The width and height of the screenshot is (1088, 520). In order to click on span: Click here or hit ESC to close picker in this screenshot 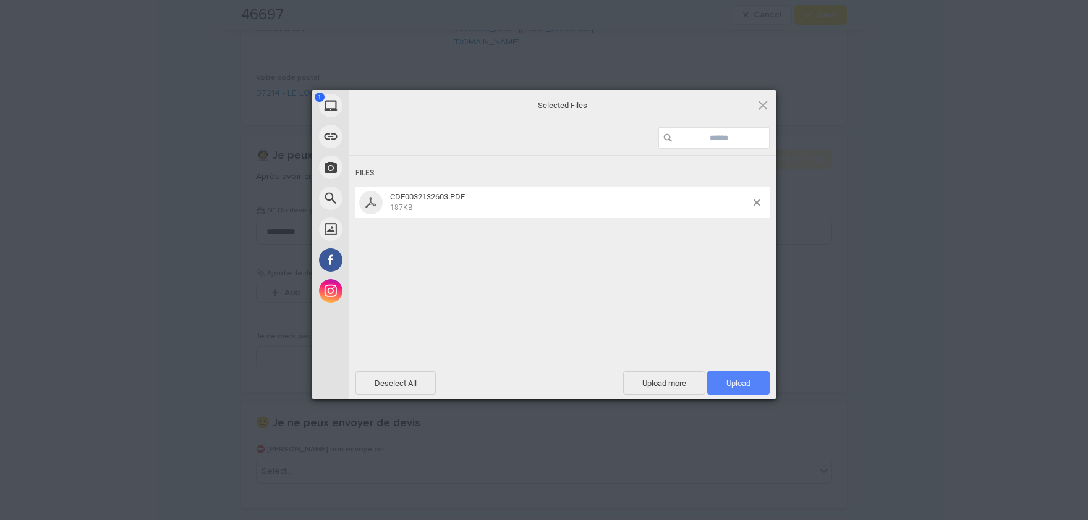, I will do `click(763, 105)`.